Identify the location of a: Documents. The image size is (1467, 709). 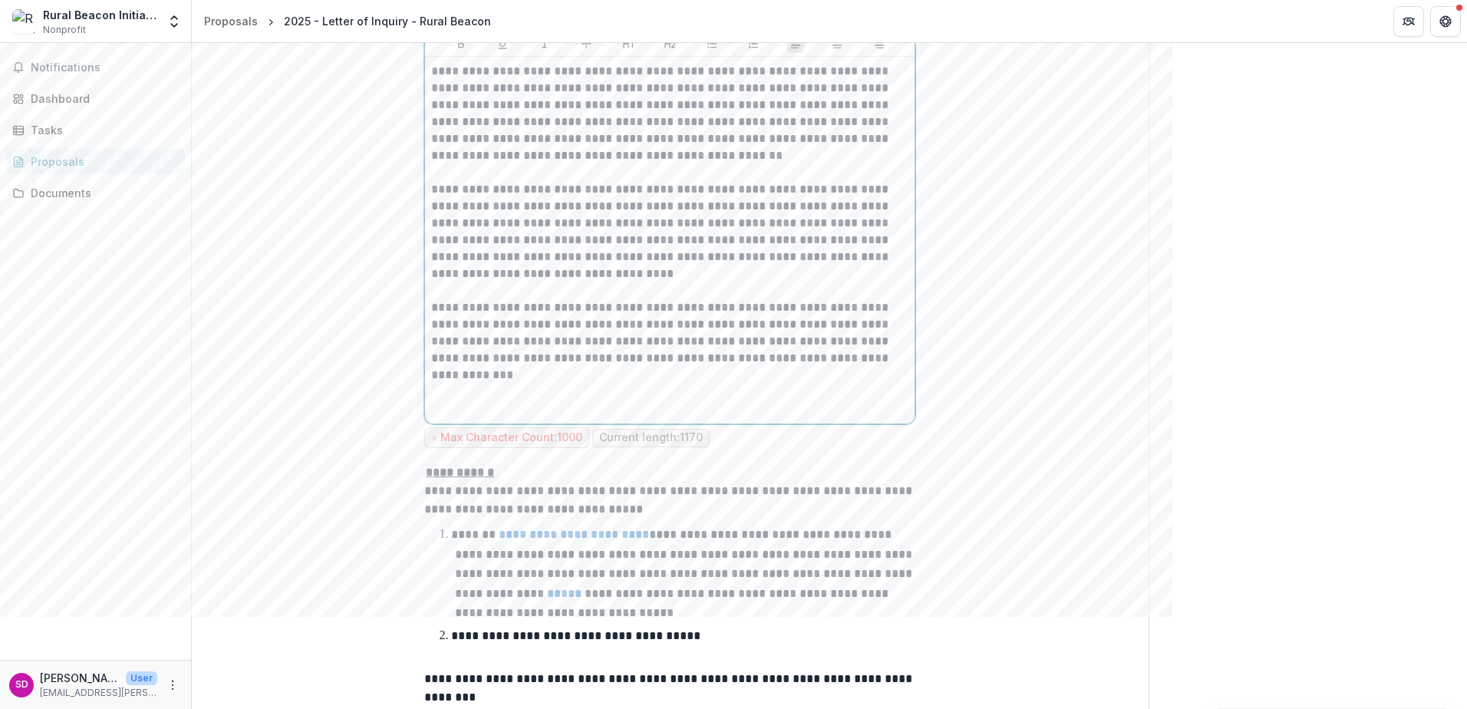
(95, 193).